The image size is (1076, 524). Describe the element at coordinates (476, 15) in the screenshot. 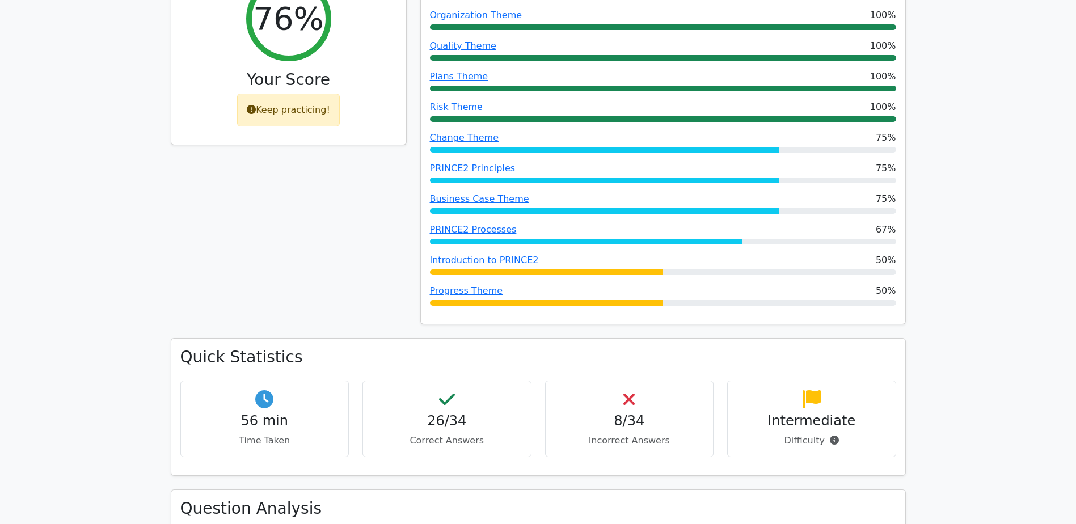

I see `a: Organization Theme` at that location.